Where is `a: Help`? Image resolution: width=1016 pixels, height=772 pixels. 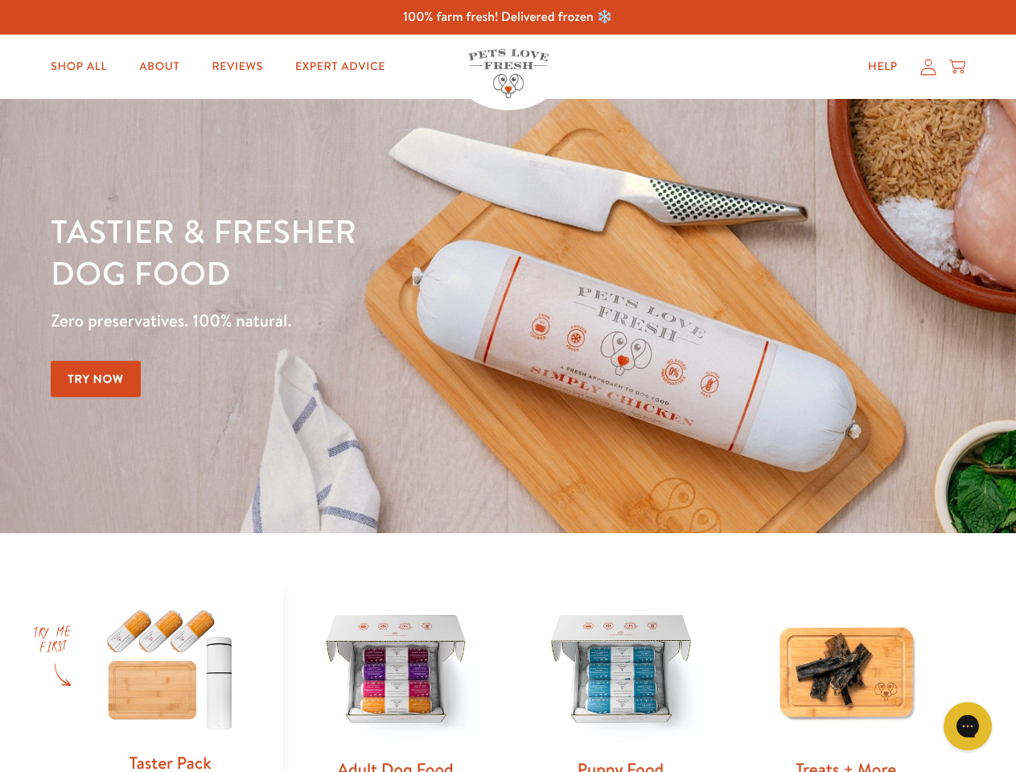
a: Help is located at coordinates (883, 67).